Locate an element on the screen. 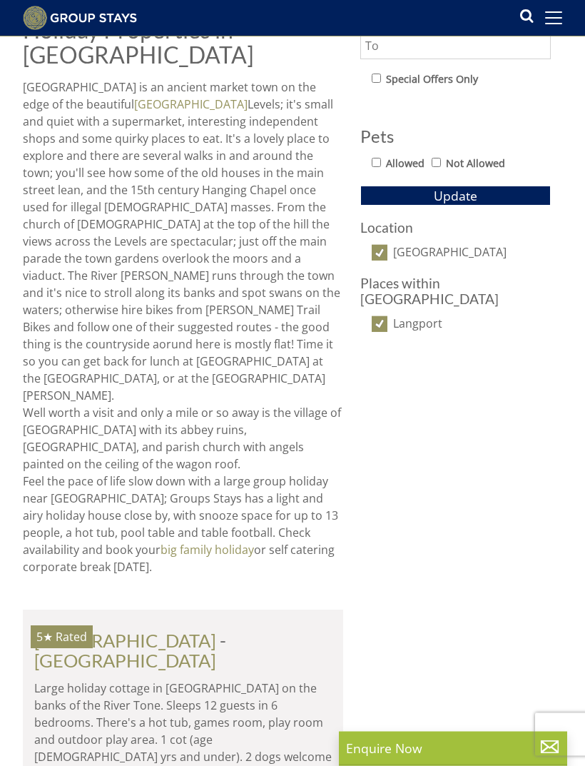 Image resolution: width=585 pixels, height=766 pixels. span: RIVERSIDE has a 5 star rating under the Quality in Tourism Scheme is located at coordinates (44, 637).